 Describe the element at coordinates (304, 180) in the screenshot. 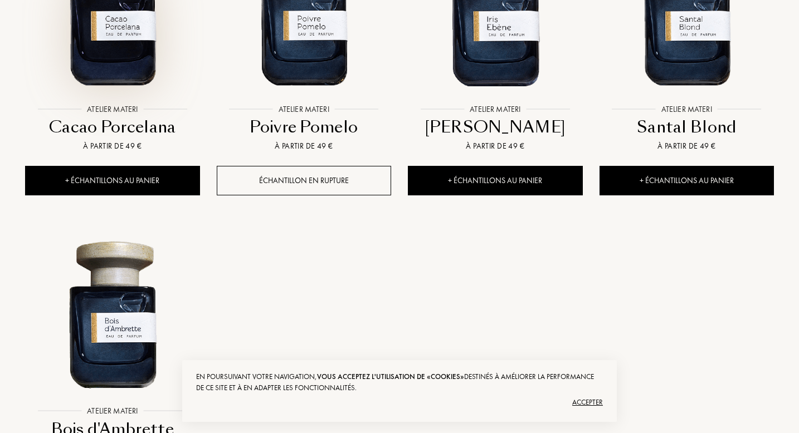

I see `div: Échantillon en rupture` at that location.